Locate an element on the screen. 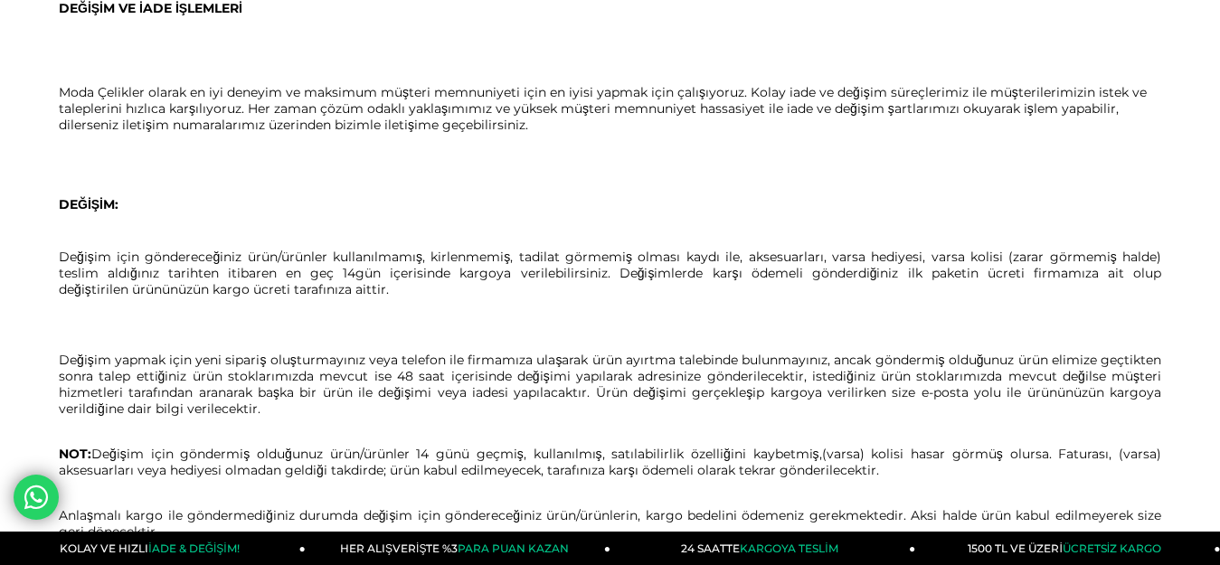  span: PARA PUAN KAZAN is located at coordinates (513, 548).